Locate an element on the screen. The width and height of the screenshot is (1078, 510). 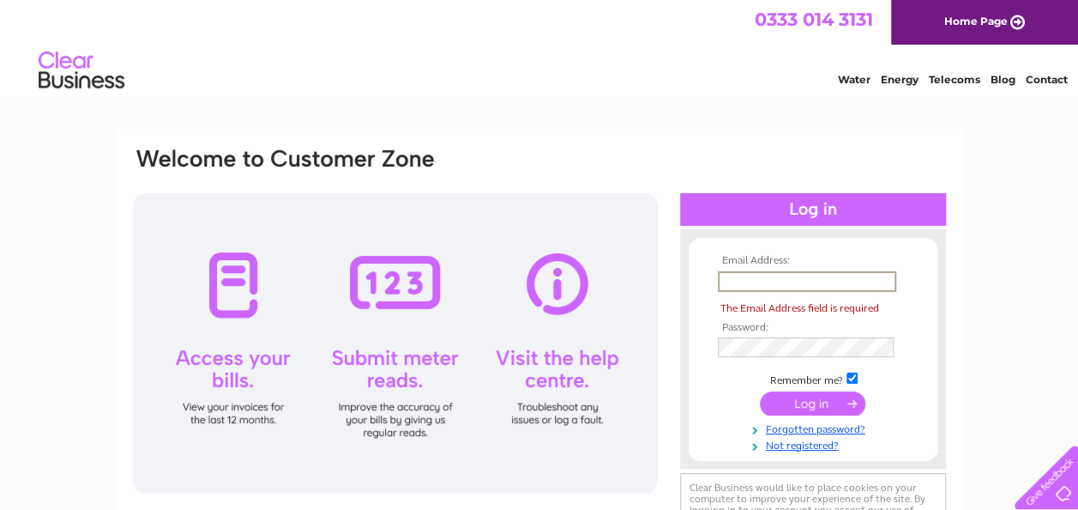
th: Email Address: is located at coordinates (813, 261).